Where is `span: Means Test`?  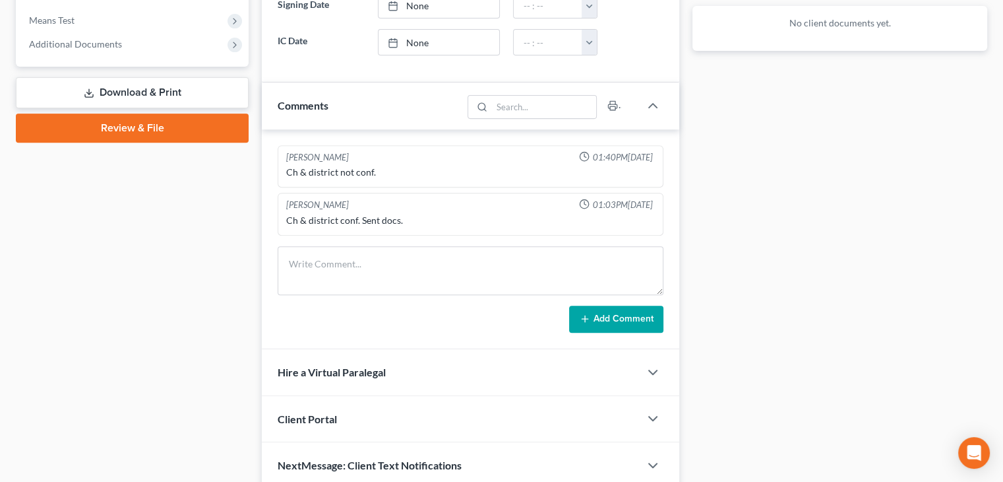 span: Means Test is located at coordinates (51, 20).